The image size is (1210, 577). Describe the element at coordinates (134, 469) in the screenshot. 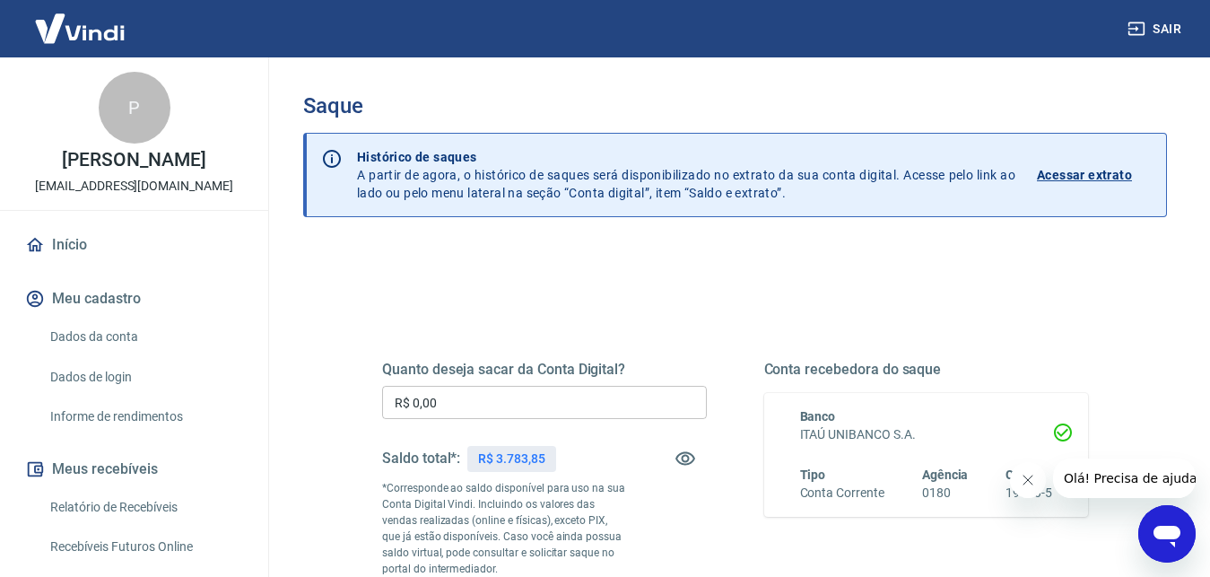

I see `button: Meus recebíveis` at that location.